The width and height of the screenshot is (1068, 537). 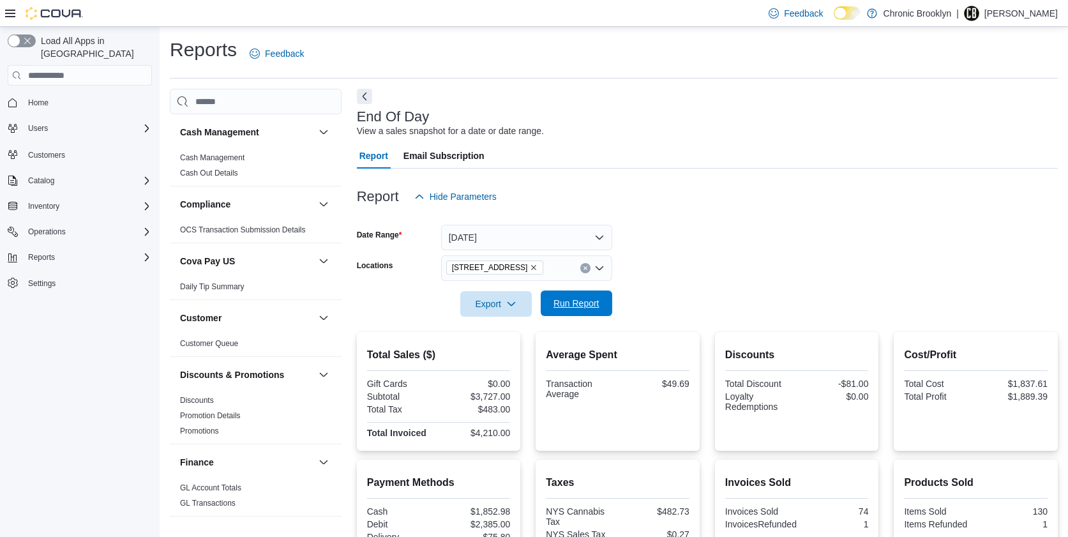 What do you see at coordinates (797, 355) in the screenshot?
I see `h2: Discounts` at bounding box center [797, 355].